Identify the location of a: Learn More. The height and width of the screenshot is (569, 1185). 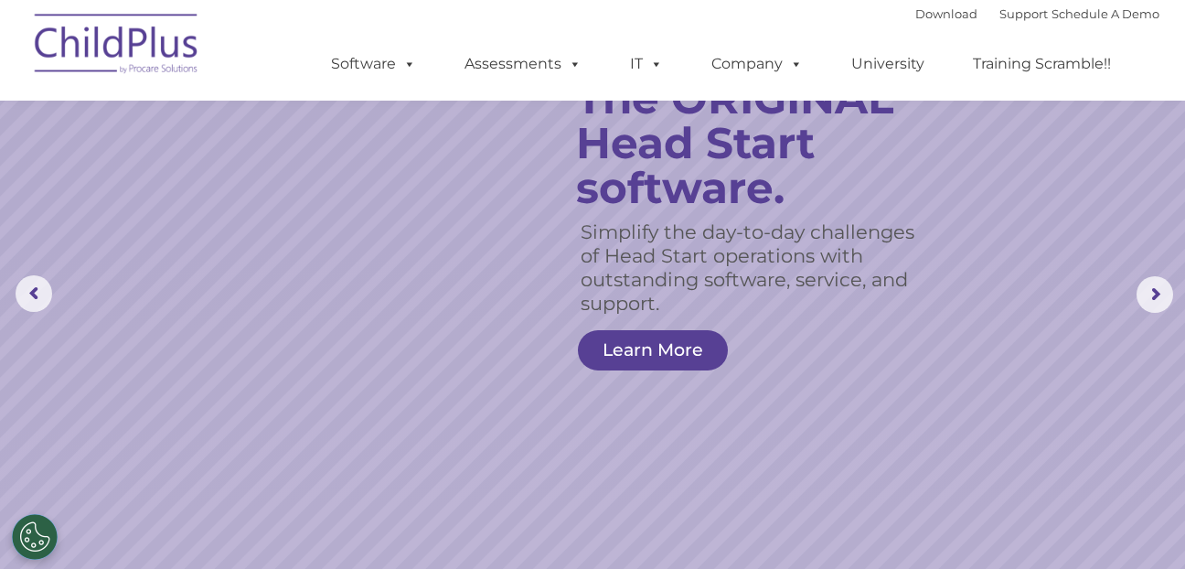
(653, 350).